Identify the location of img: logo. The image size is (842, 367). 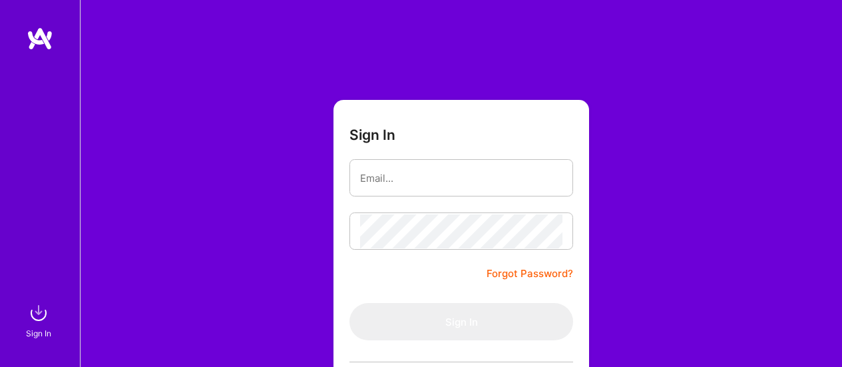
(40, 39).